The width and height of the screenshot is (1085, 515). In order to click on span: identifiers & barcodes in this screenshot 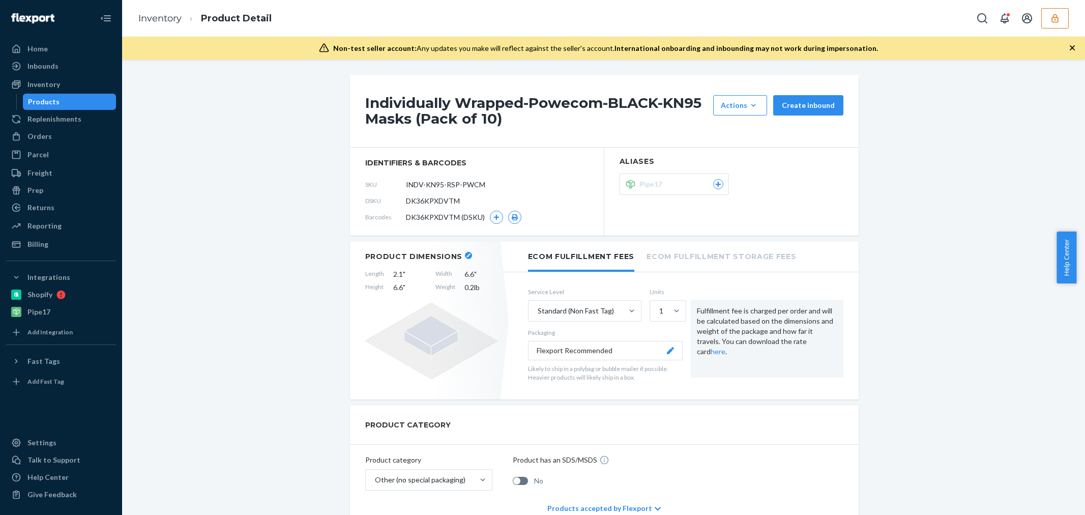, I will do `click(477, 163)`.